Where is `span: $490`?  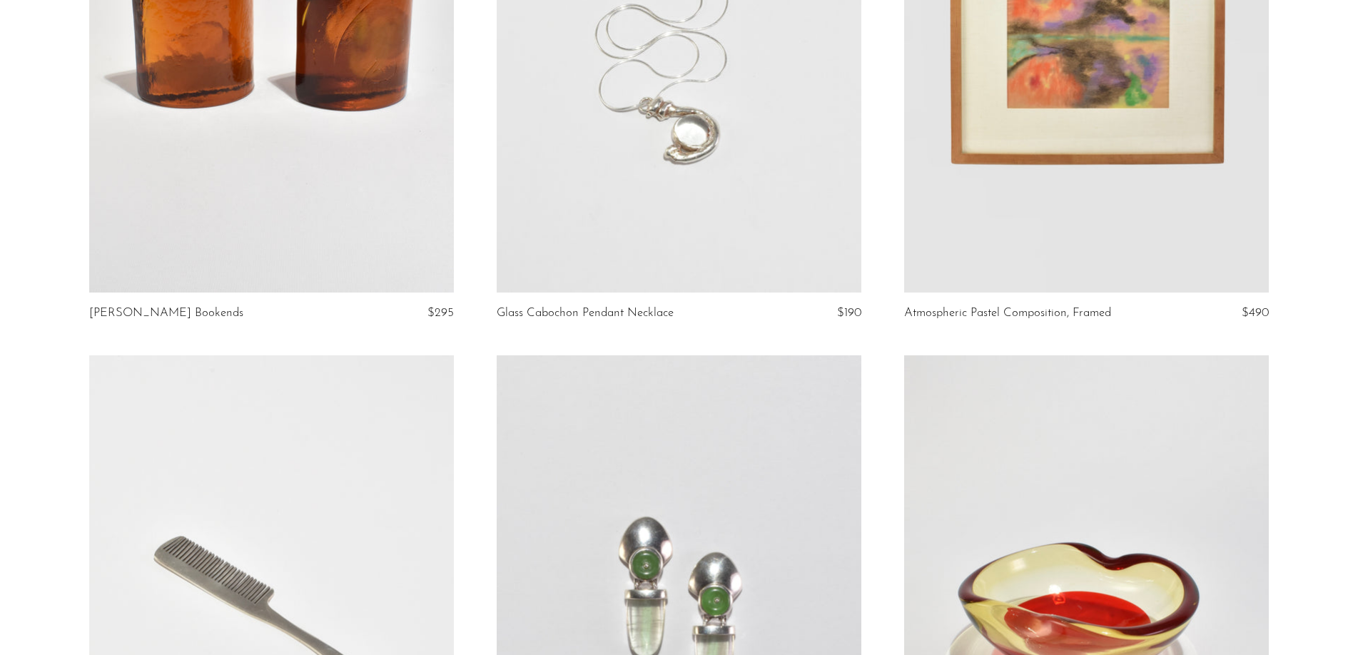
span: $490 is located at coordinates (1255, 313).